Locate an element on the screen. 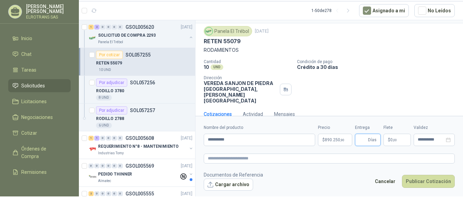 This screenshot has width=463, height=217. p: GSOL005569 is located at coordinates (140, 166).